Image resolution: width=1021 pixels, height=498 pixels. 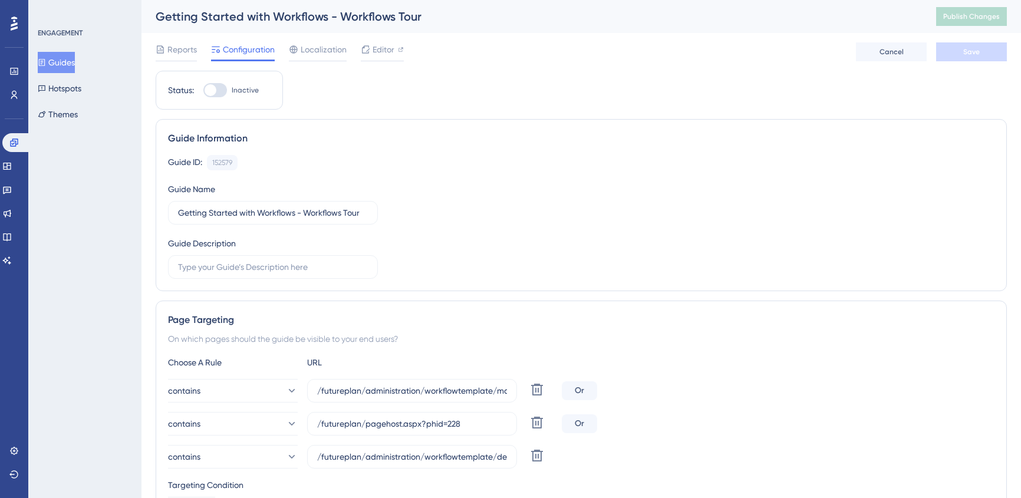 What do you see at coordinates (972, 17) in the screenshot?
I see `span: Publish Changes` at bounding box center [972, 17].